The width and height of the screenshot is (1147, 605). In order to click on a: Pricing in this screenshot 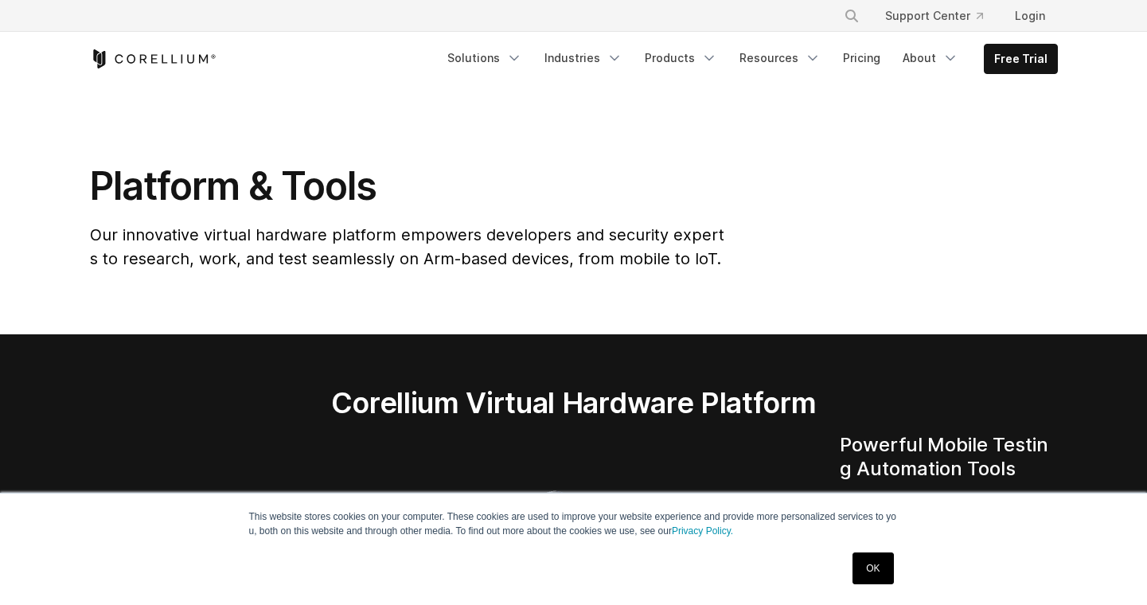, I will do `click(861, 58)`.